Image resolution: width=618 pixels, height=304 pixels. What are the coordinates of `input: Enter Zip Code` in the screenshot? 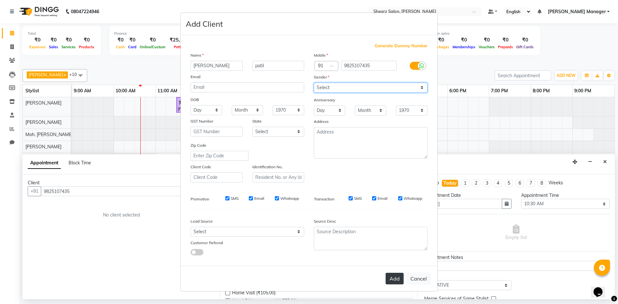 It's located at (219, 156).